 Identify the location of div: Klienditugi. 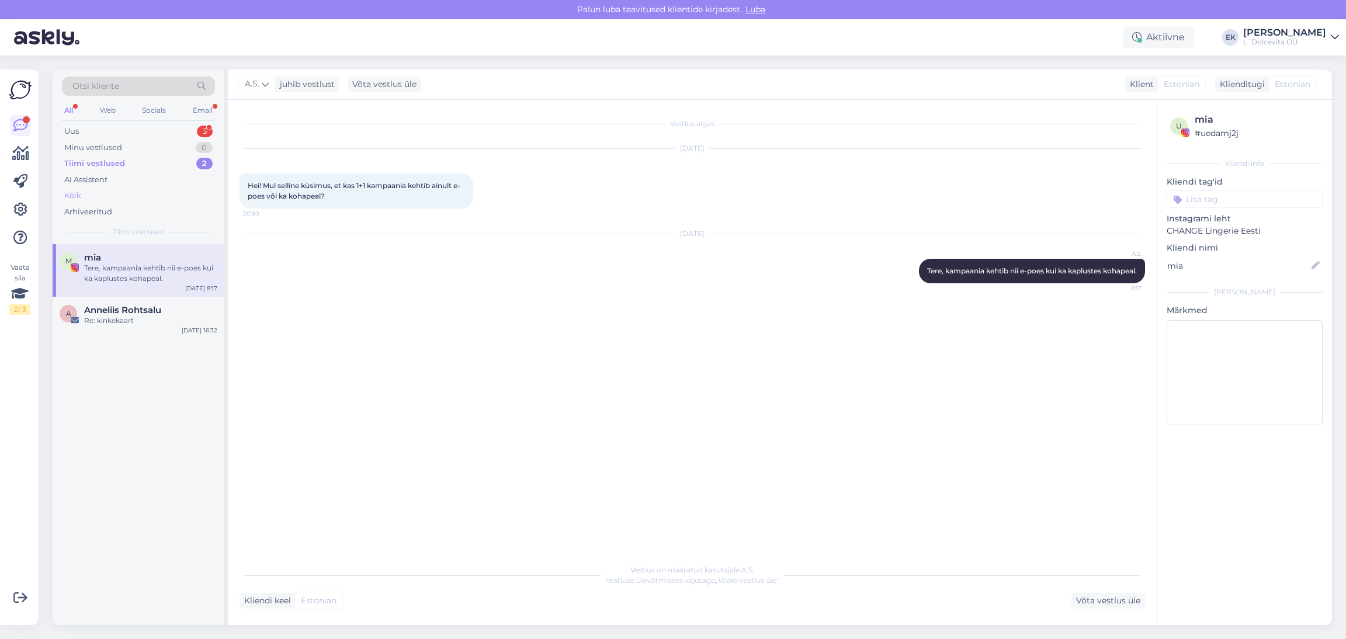
(1239, 84).